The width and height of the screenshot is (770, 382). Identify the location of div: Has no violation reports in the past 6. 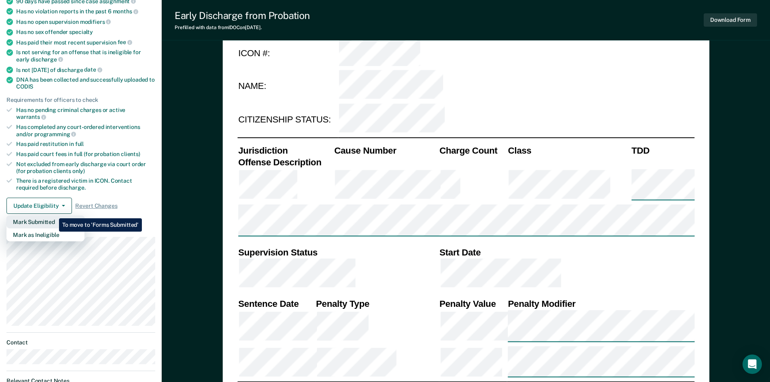
(86, 11).